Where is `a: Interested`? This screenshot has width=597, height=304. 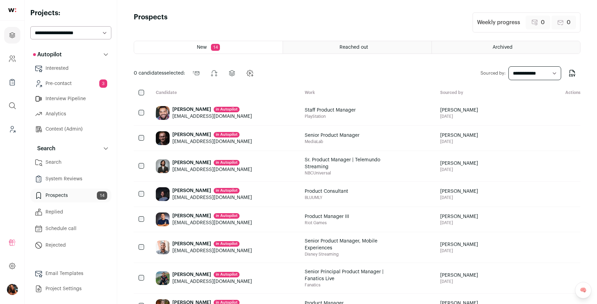 a: Interested is located at coordinates (71, 68).